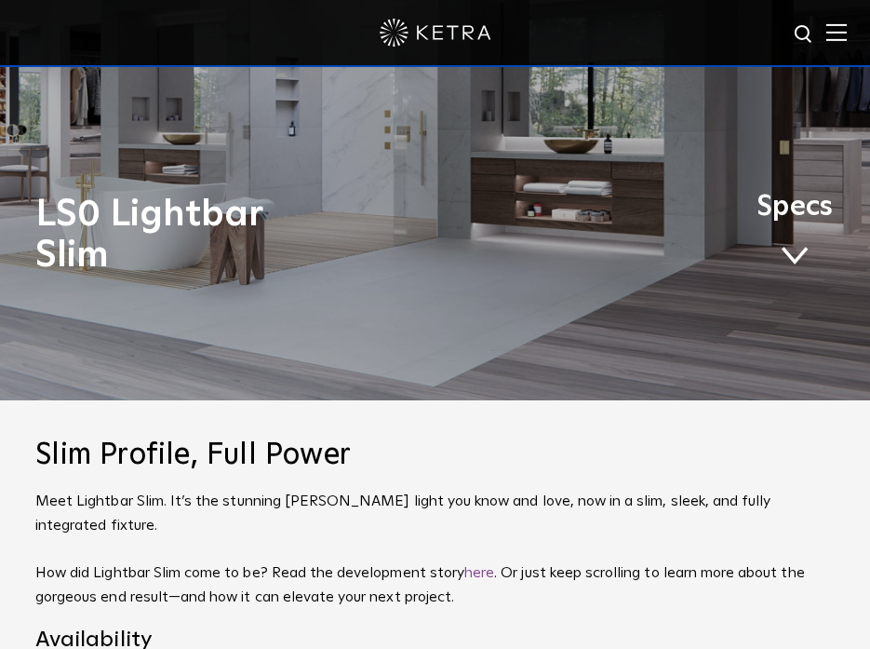 The width and height of the screenshot is (870, 649). What do you see at coordinates (837, 32) in the screenshot?
I see `img: Hamburger%20Nav.svg` at bounding box center [837, 32].